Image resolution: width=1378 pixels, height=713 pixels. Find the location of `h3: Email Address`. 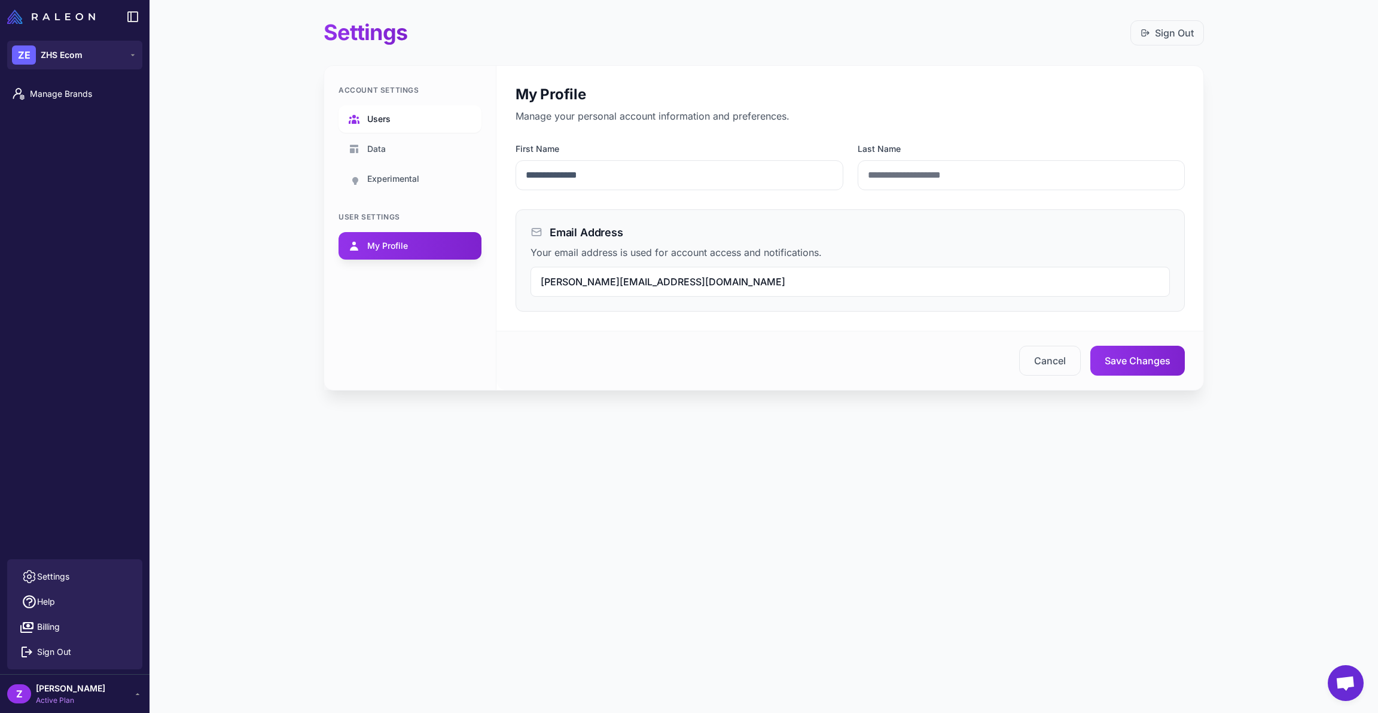

h3: Email Address is located at coordinates (586, 232).